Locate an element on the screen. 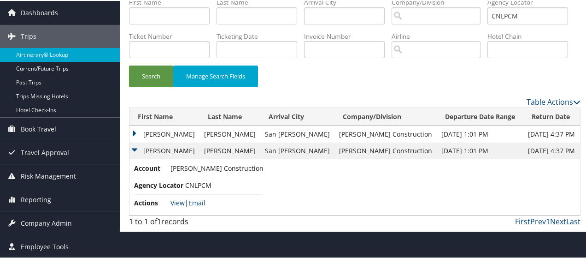  span: Account is located at coordinates (151, 167).